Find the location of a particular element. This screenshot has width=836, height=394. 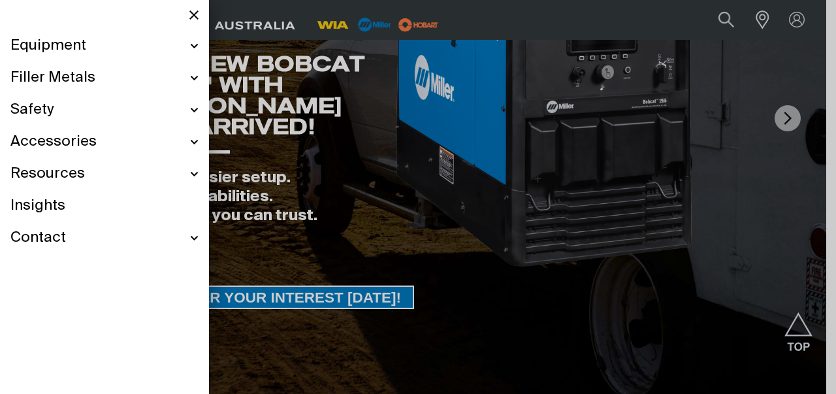

a: Safety is located at coordinates (105, 110).